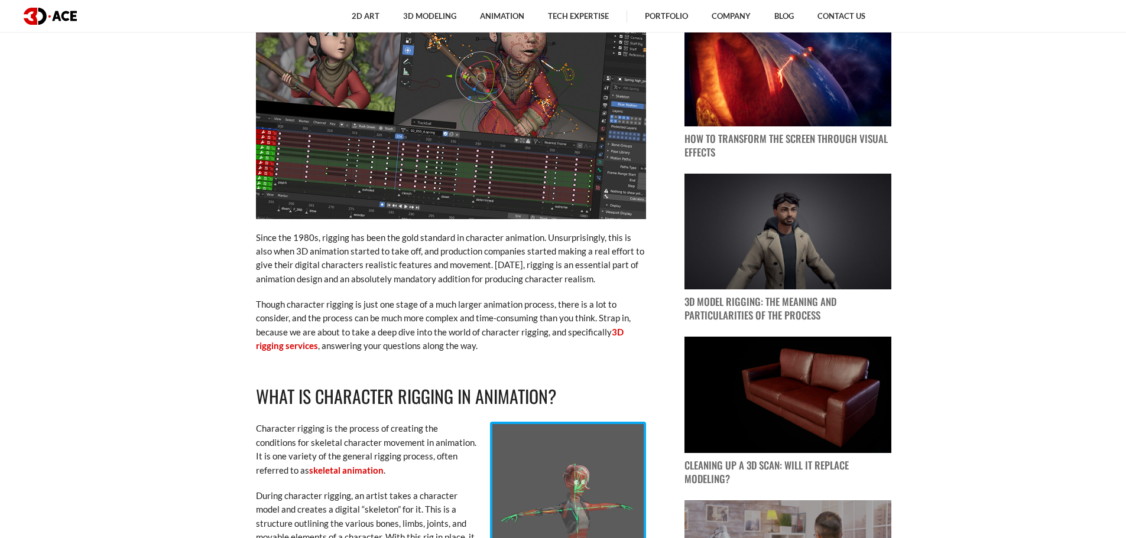  I want to click on p: How to Transform the Screen Through Visual Effects, so click(788, 146).